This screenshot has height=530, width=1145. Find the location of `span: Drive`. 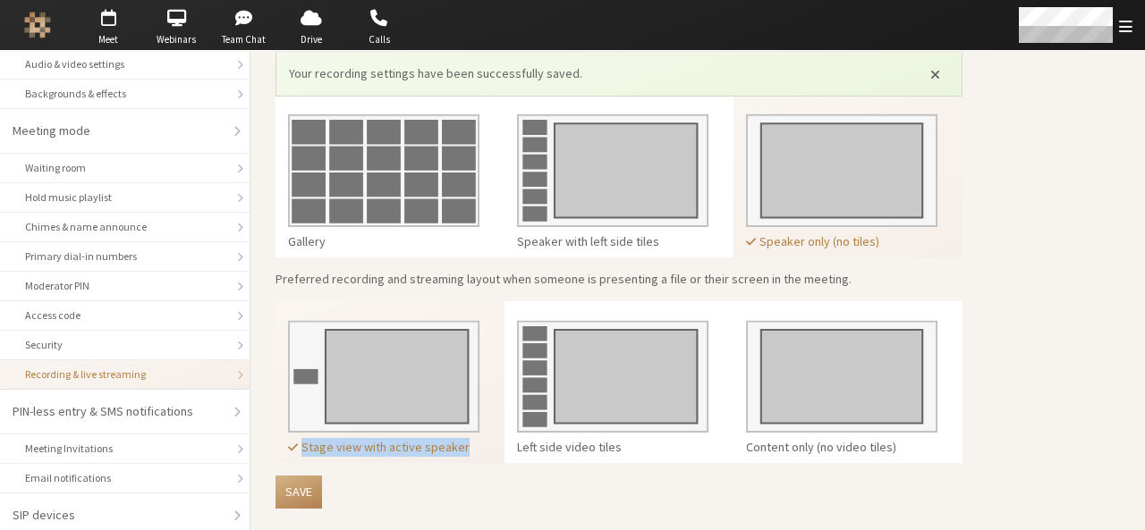

span: Drive is located at coordinates (311, 39).